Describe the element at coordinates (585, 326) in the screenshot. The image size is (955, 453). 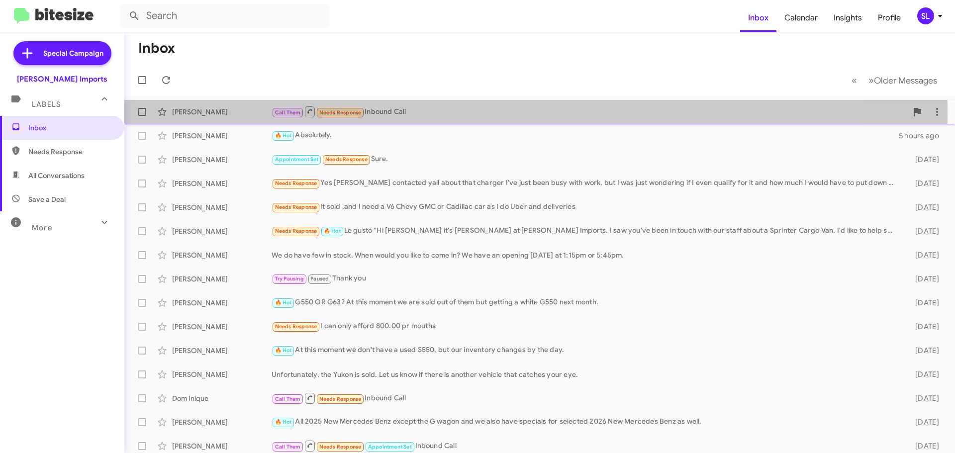
I see `div: I can only afford 800.00 pr mouths` at that location.